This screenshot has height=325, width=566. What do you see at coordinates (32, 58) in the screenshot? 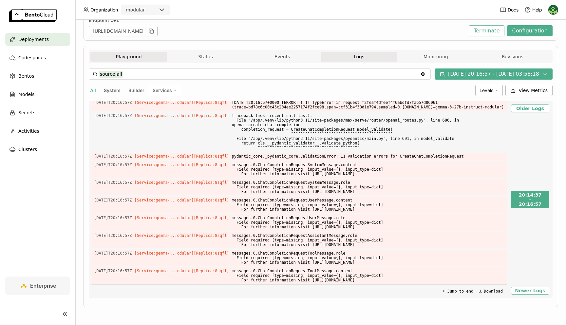
I see `span: Codespaces` at bounding box center [32, 58].